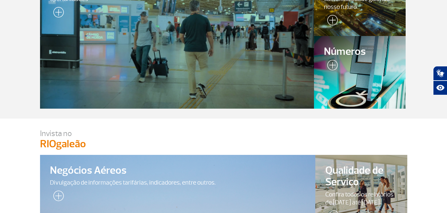  Describe the element at coordinates (361, 177) in the screenshot. I see `span: Qualidade de Serviço` at that location.